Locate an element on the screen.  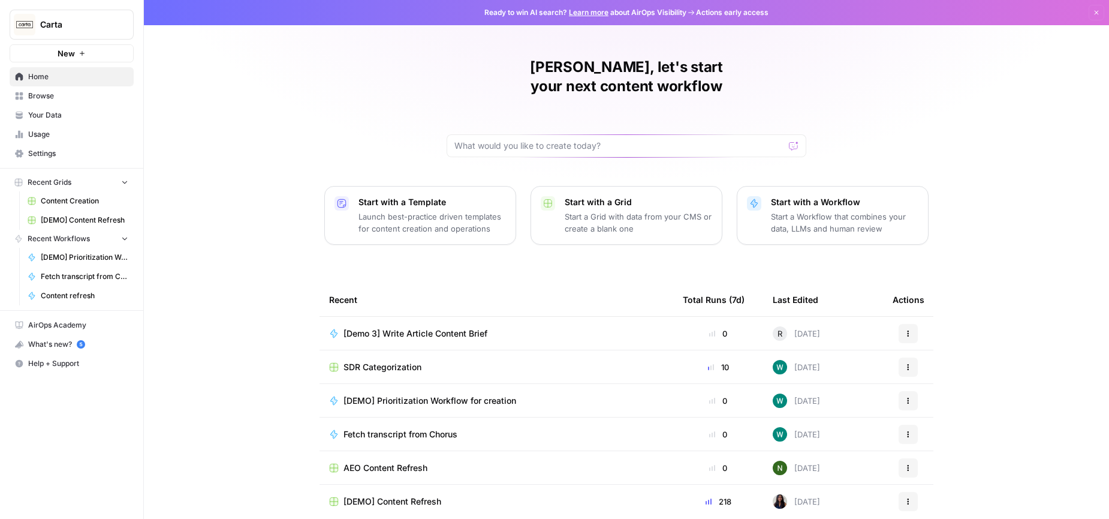
span: Actions early access is located at coordinates (732, 13).